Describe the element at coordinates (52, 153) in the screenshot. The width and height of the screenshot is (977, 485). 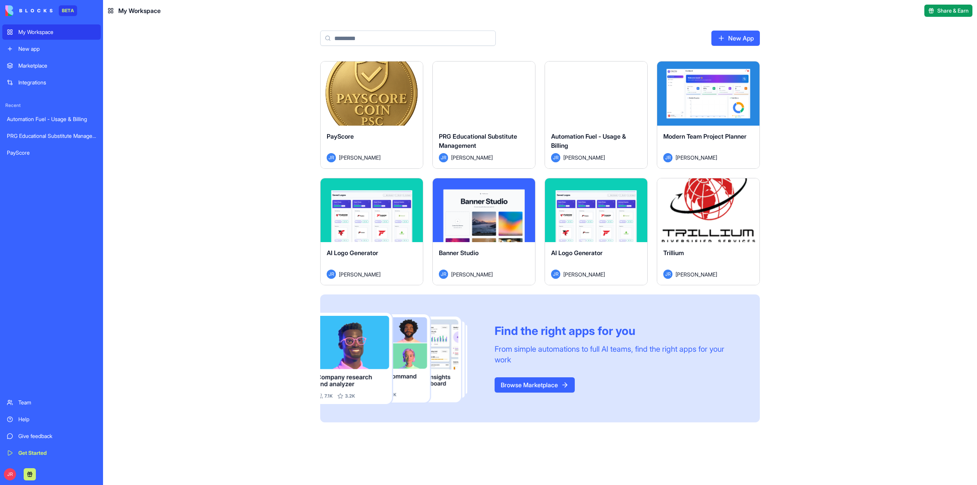
I see `a: PayScore` at that location.